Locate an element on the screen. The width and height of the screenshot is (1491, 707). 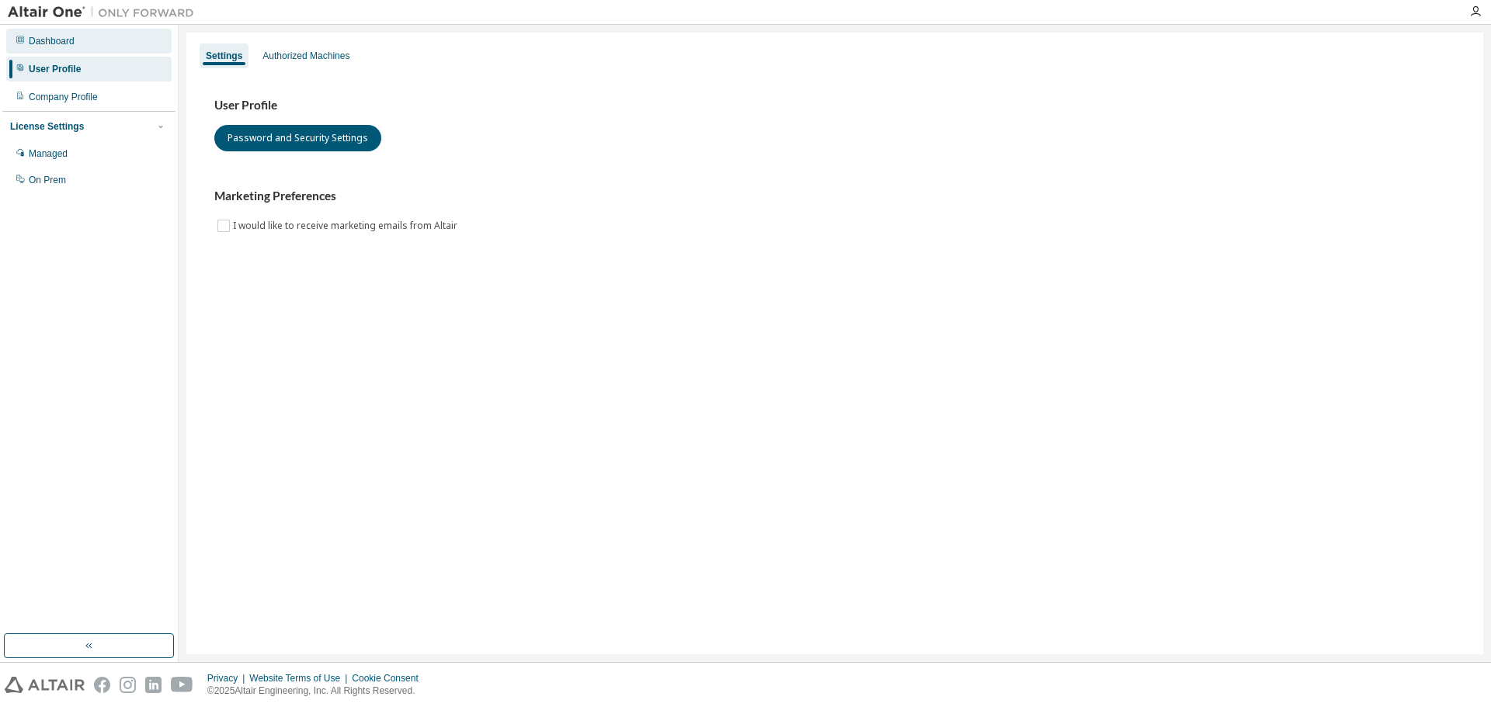
div: Website Terms of Use is located at coordinates (301, 679).